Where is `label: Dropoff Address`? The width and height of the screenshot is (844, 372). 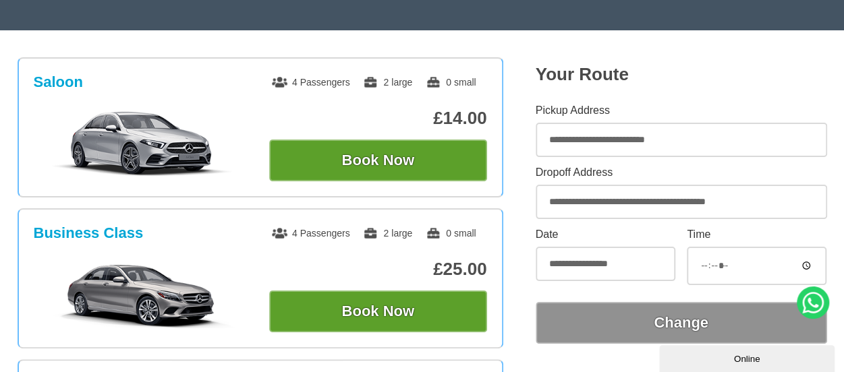 label: Dropoff Address is located at coordinates (681, 173).